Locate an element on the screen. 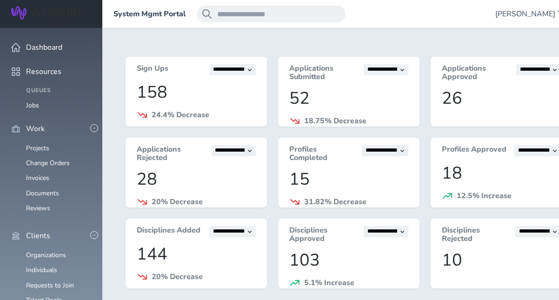  a: Projects is located at coordinates (38, 148).